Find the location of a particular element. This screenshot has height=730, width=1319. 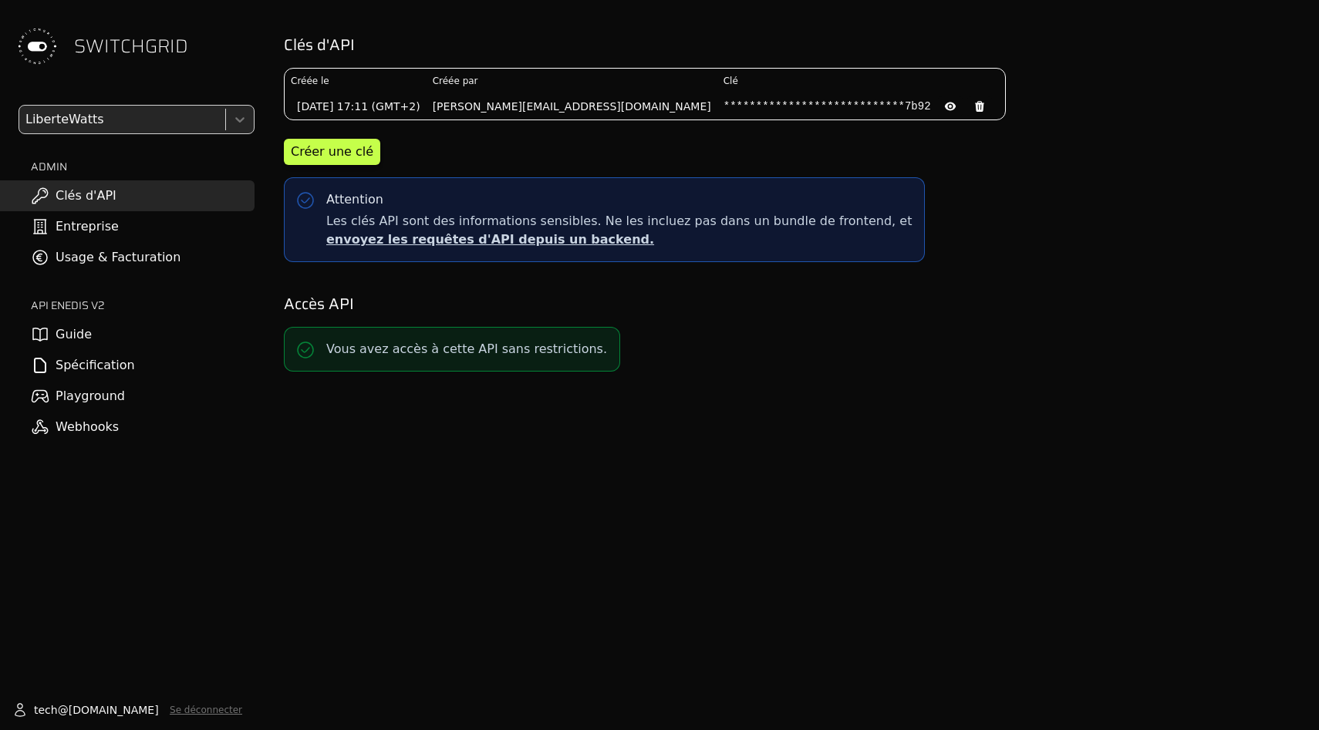

img: Switchgrid Logo is located at coordinates (37, 46).